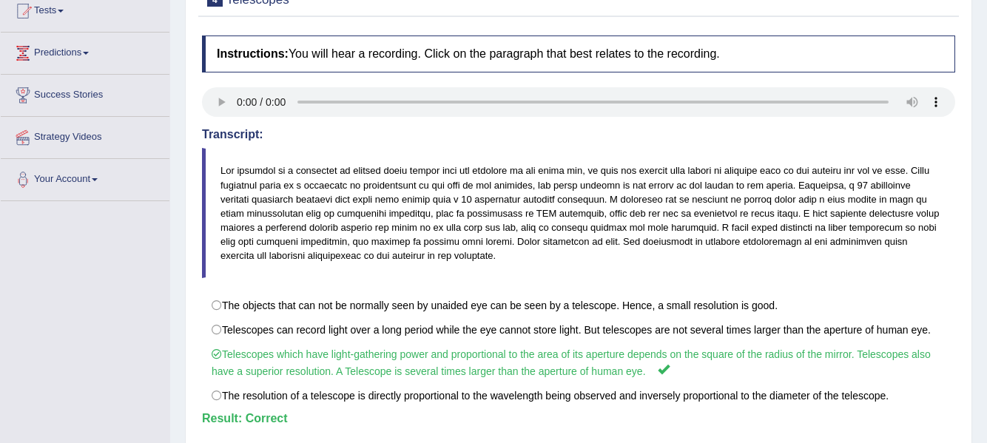  I want to click on a: Strategy Videos, so click(85, 135).